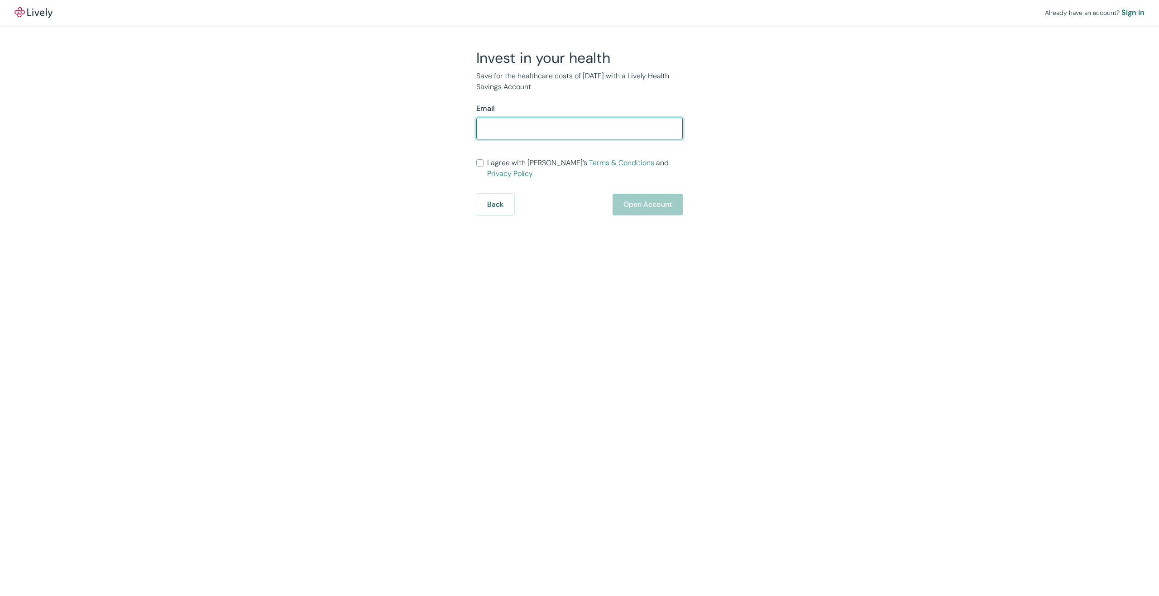 Image resolution: width=1159 pixels, height=596 pixels. I want to click on a: Privacy Policy, so click(510, 173).